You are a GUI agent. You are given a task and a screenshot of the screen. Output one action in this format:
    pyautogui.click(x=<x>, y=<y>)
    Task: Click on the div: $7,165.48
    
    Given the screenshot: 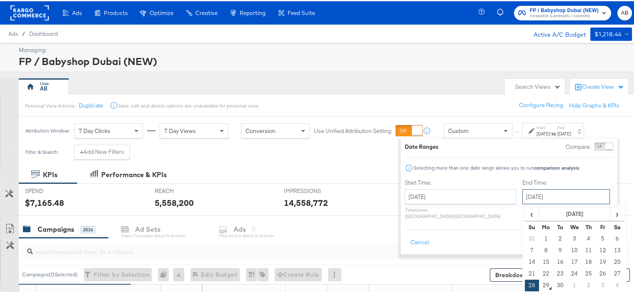 What is the action you would take?
    pyautogui.click(x=45, y=201)
    